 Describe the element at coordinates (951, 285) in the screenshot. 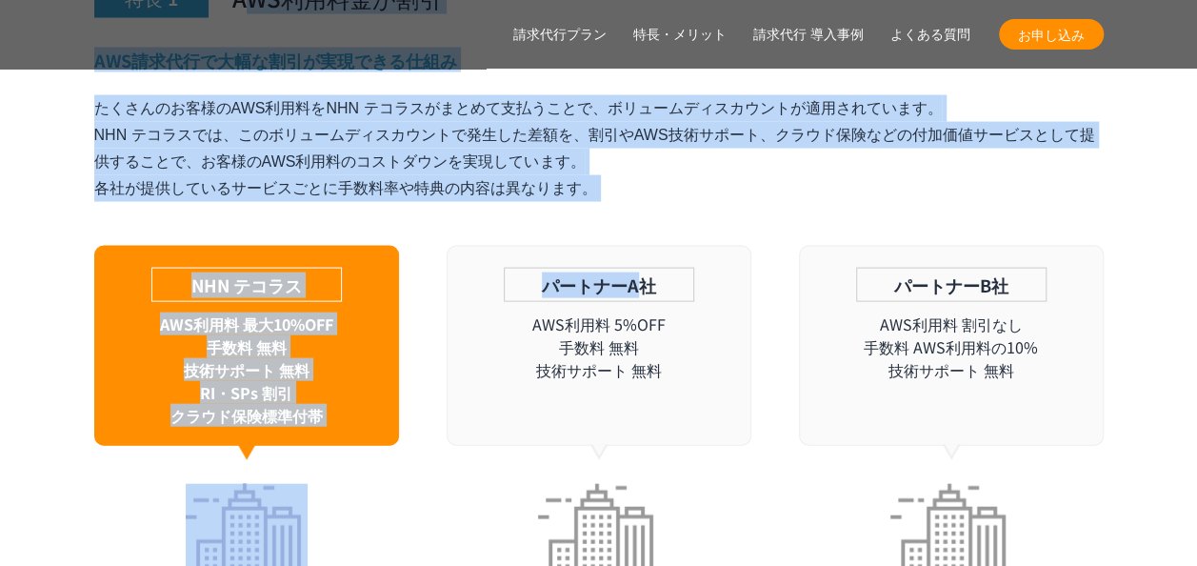

I see `p: パートナーB社` at that location.